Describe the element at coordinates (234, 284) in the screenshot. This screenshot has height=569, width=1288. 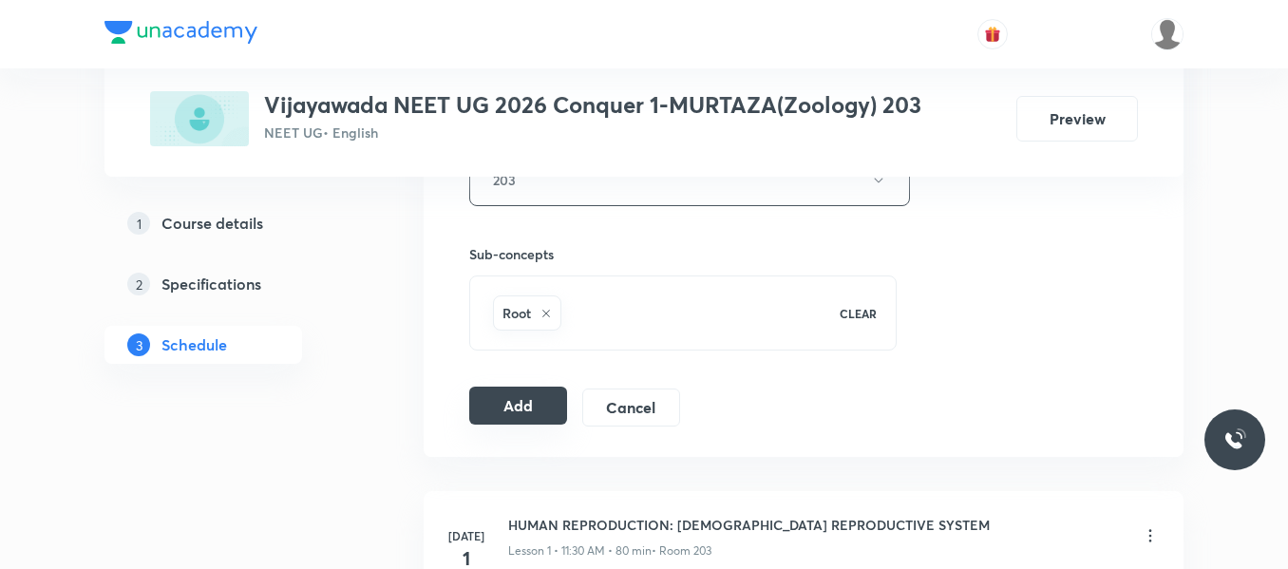
I see `a: 2Specifications` at that location.